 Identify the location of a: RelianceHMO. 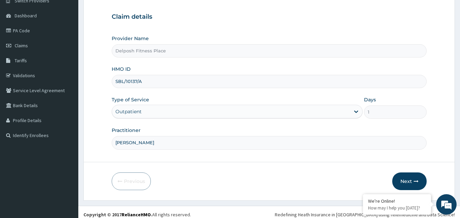
(136, 215).